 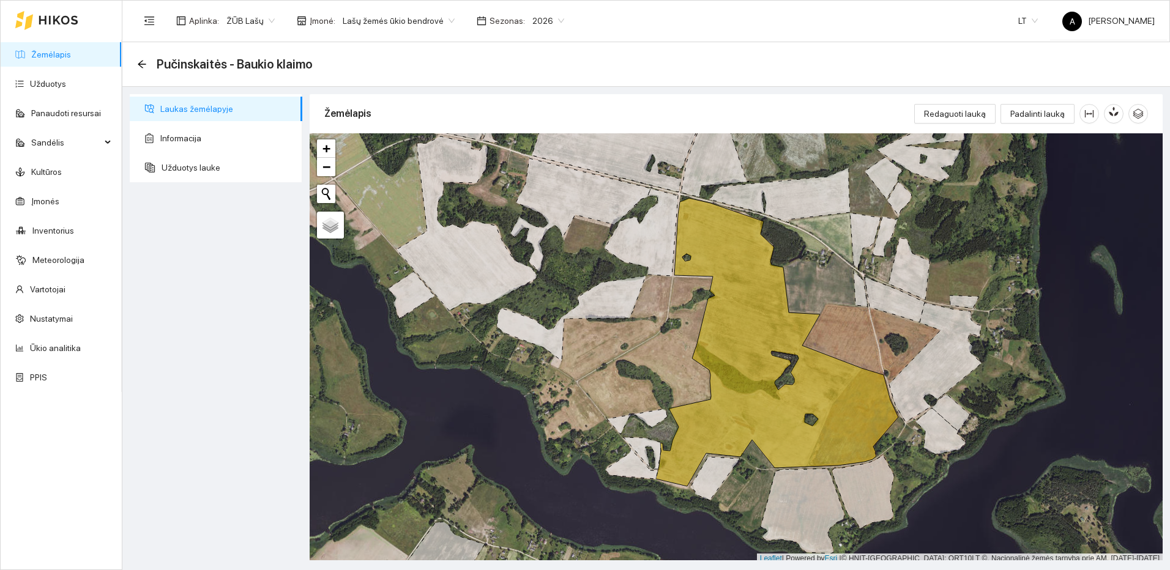 I want to click on a: Esri, so click(x=831, y=559).